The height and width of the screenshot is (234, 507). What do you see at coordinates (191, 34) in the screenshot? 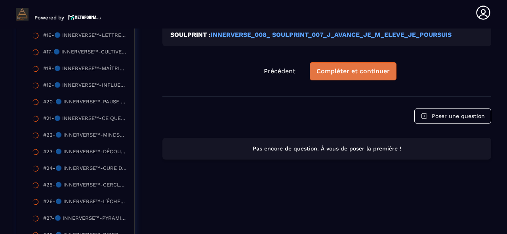
I see `strong: SOULPRINT :` at bounding box center [191, 34].